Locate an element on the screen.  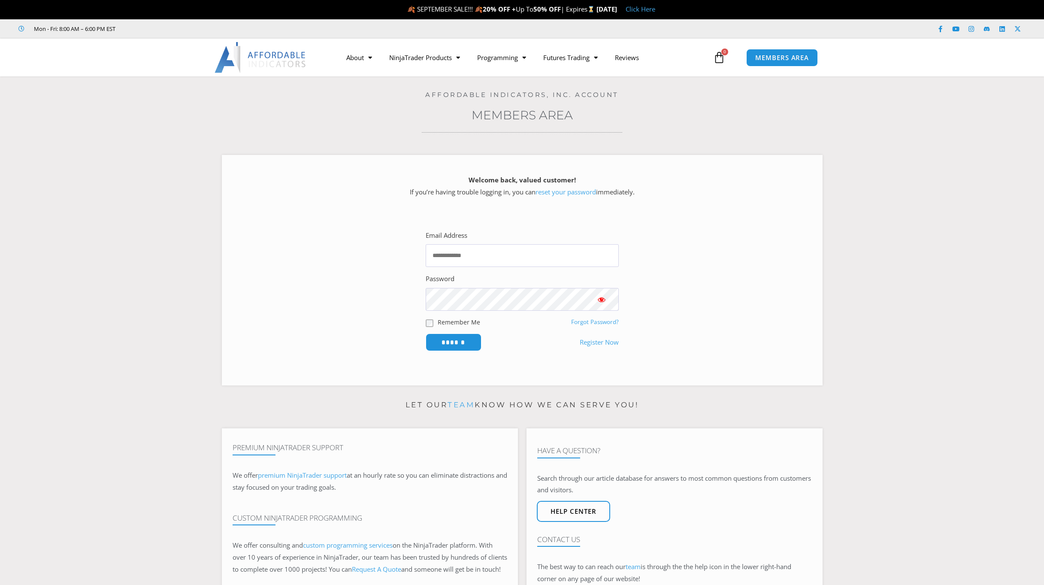
p: Let our know how we can serve you! is located at coordinates (522, 405).